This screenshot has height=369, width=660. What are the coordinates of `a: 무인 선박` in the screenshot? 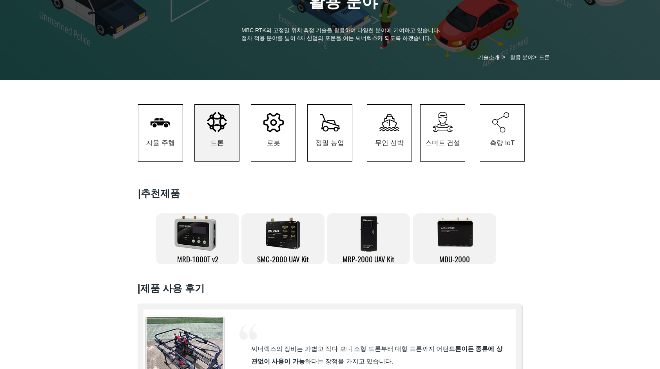 It's located at (389, 133).